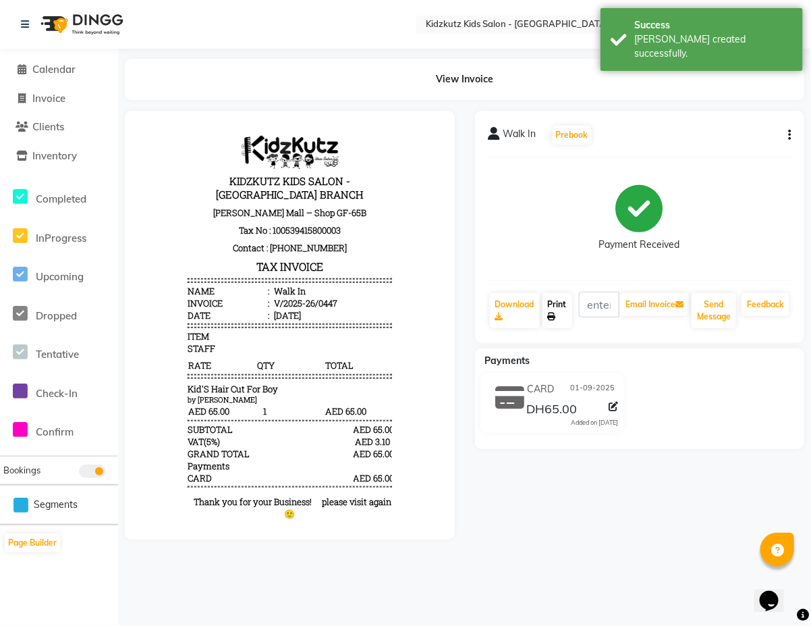  Describe the element at coordinates (32, 543) in the screenshot. I see `button: Page Builder` at that location.